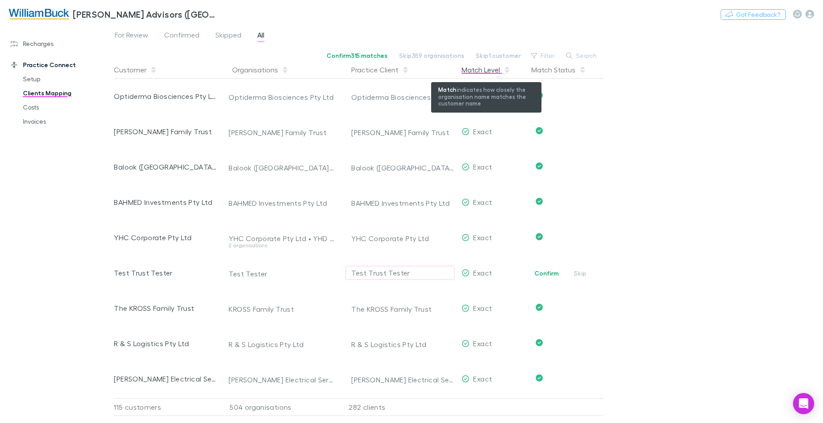 The height and width of the screenshot is (423, 823). Describe the element at coordinates (380, 70) in the screenshot. I see `button: Practice Client` at that location.